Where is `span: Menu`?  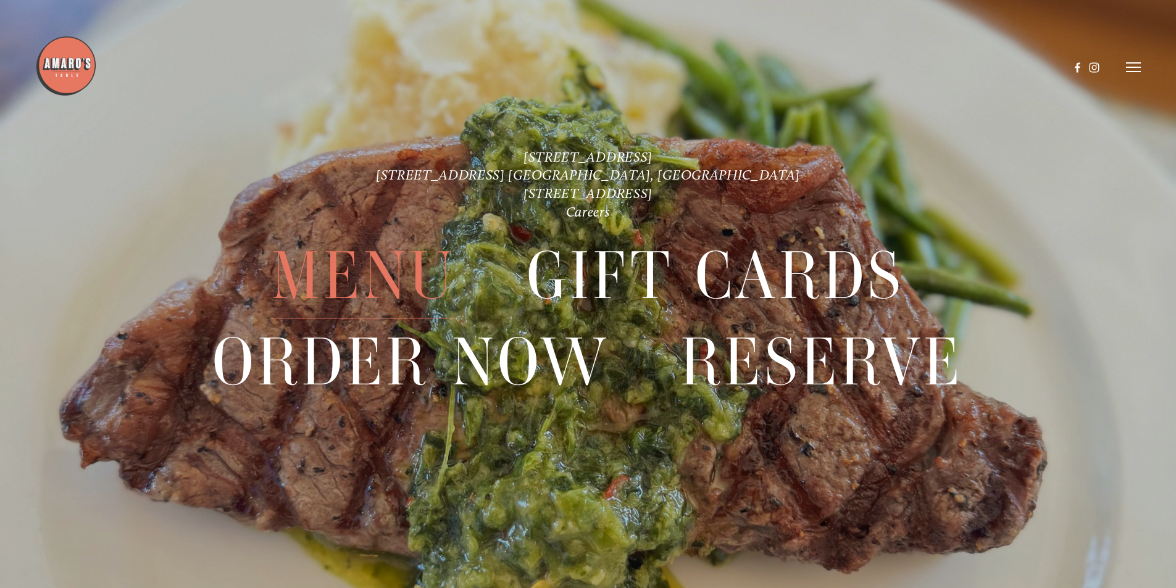
span: Menu is located at coordinates (364, 277).